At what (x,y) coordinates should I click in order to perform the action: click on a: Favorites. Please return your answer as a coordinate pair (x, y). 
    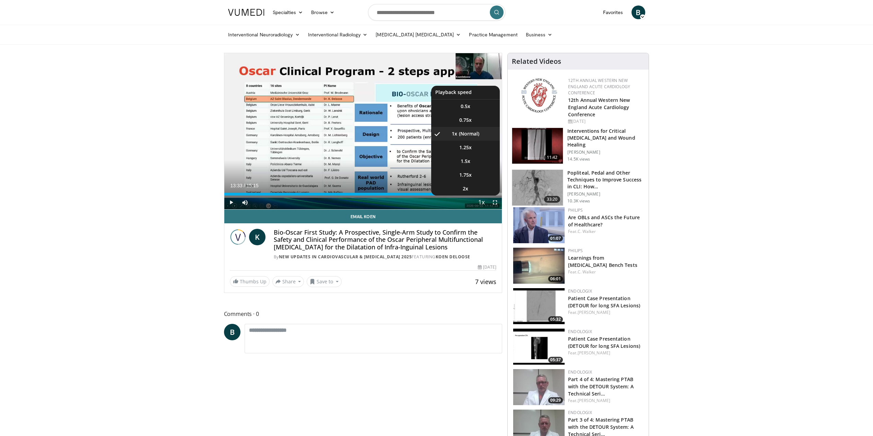
    Looking at the image, I should click on (613, 12).